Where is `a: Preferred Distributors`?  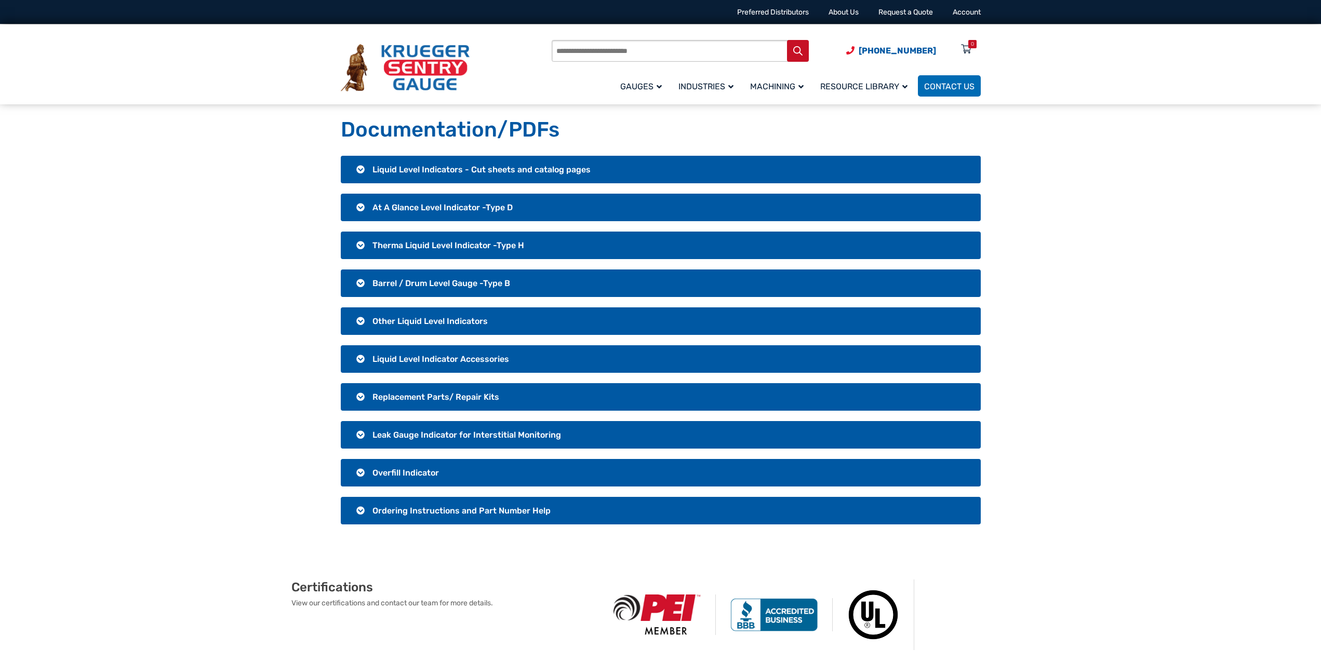 a: Preferred Distributors is located at coordinates (773, 12).